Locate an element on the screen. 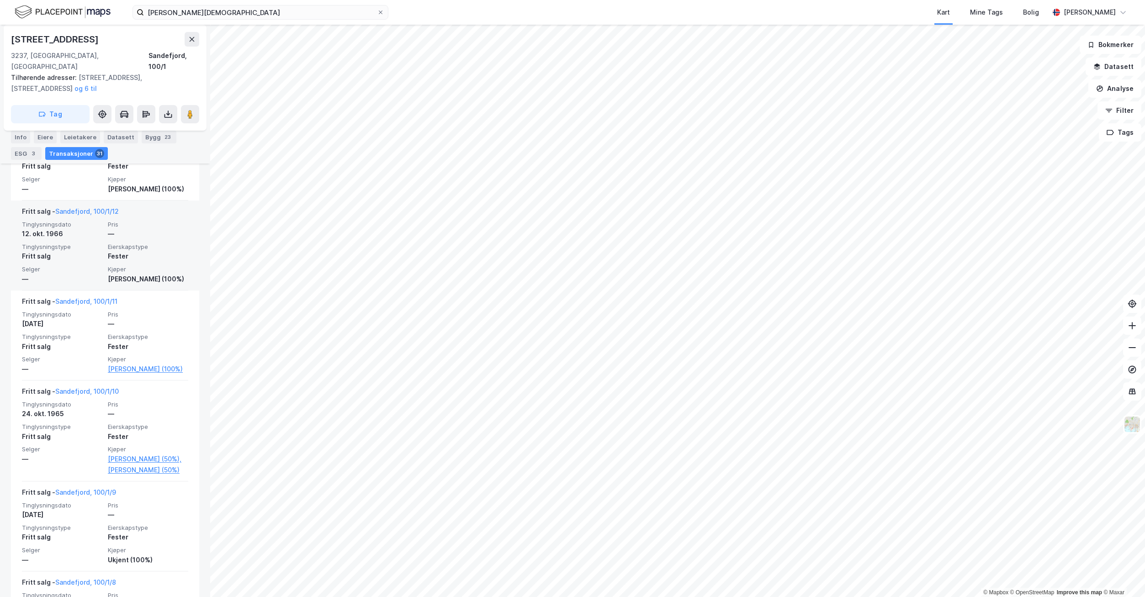 This screenshot has height=597, width=1145. div: 23 is located at coordinates (168, 137).